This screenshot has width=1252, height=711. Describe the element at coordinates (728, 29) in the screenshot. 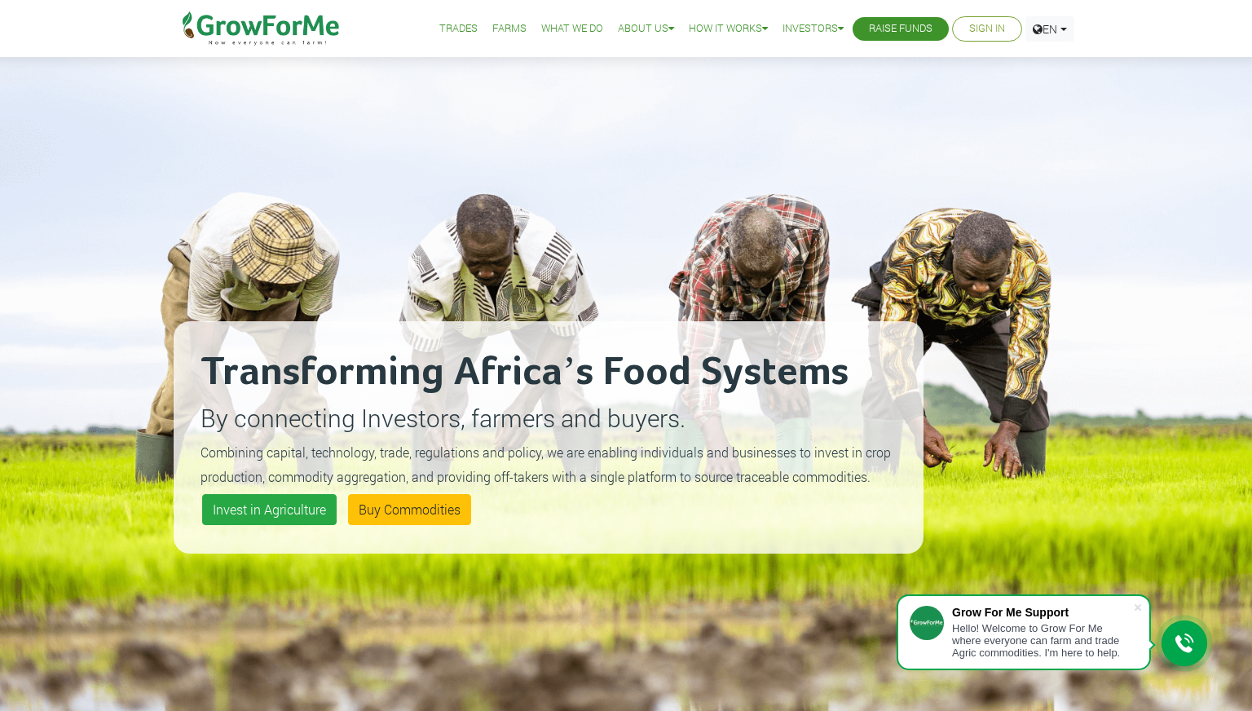

I see `a: How it Works` at that location.